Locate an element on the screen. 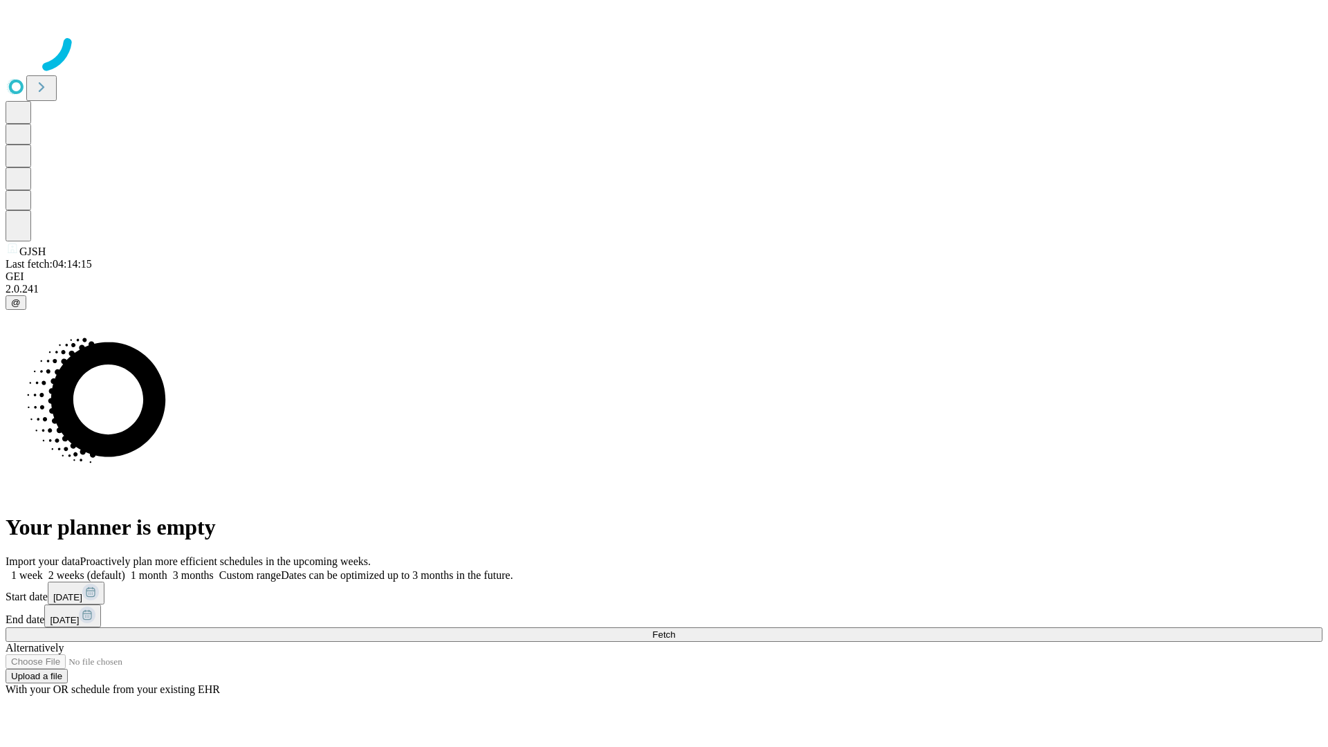  span: Dates can be optimized up to 3 months in the future. is located at coordinates (396, 575).